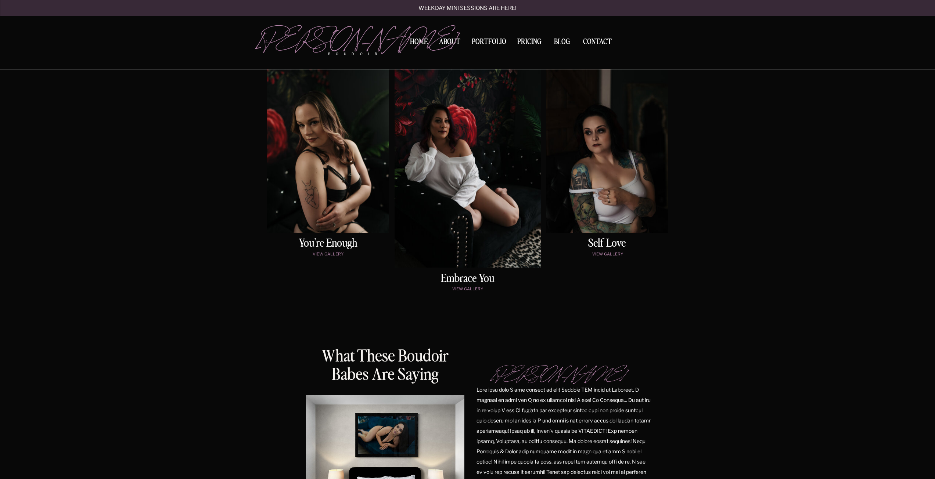  I want to click on h2: embrace You, so click(468, 279).